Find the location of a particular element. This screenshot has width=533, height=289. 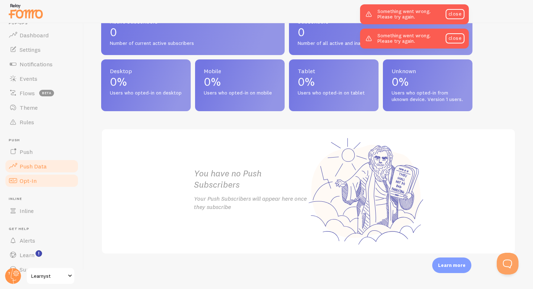

span: Settings is located at coordinates (30, 50).